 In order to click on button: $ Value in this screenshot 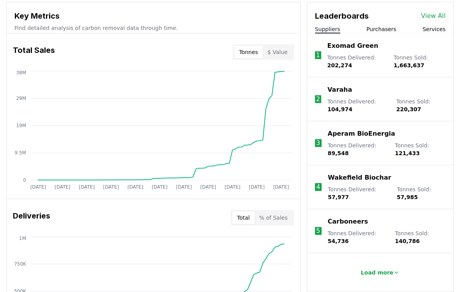, I will do `click(277, 53)`.